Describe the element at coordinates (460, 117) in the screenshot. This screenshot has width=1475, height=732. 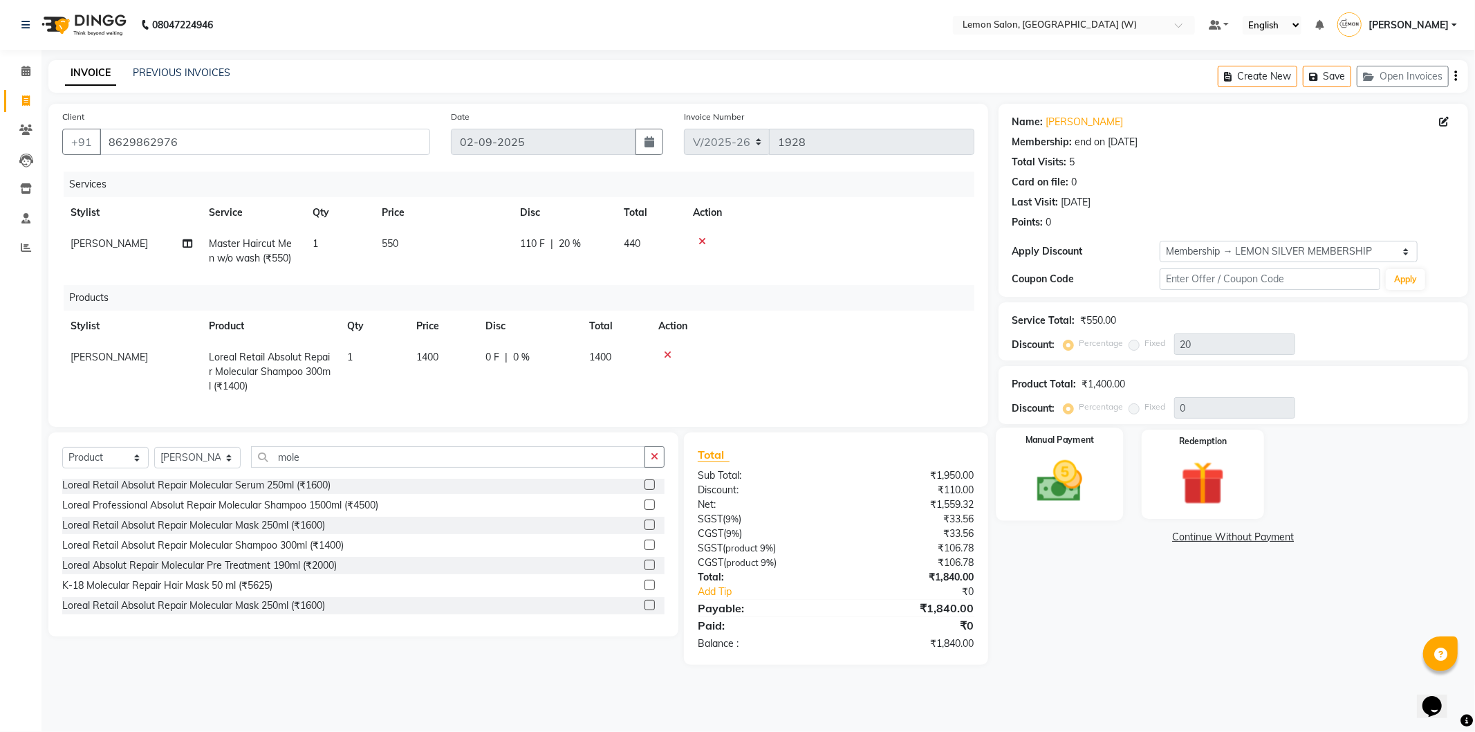
I see `label: Date` at that location.